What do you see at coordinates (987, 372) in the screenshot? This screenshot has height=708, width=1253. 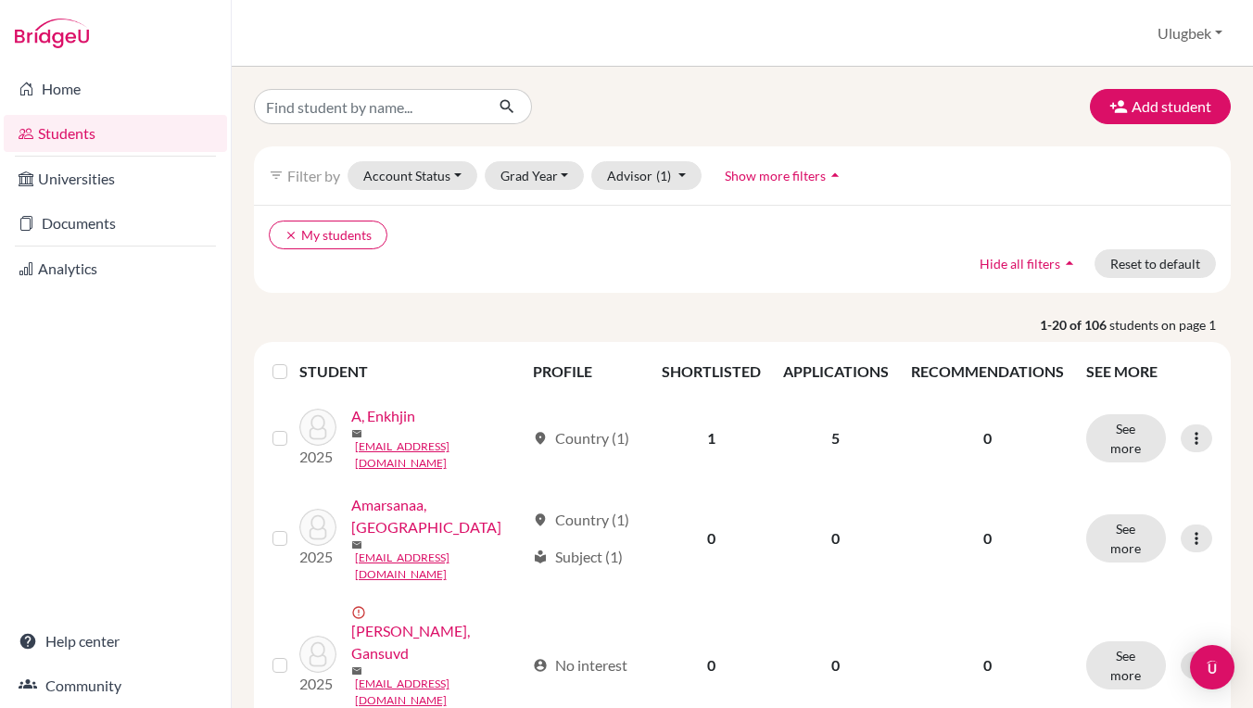 I see `th: RECOMMENDATIONS` at bounding box center [987, 372].